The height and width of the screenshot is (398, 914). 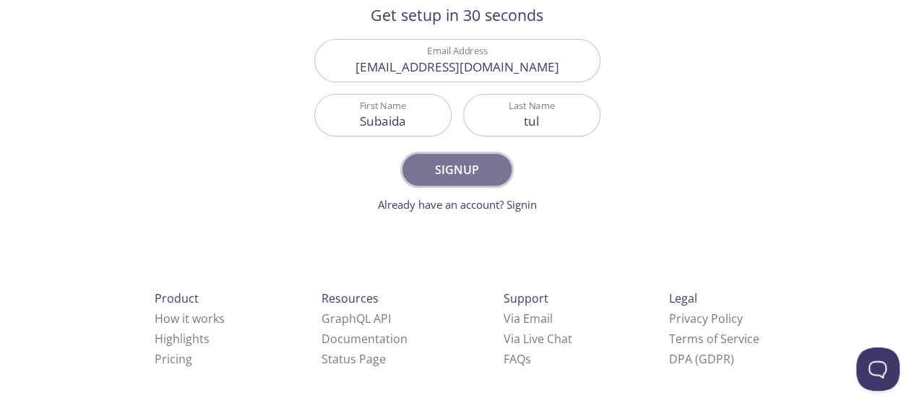 What do you see at coordinates (714, 339) in the screenshot?
I see `a: Terms of Service` at bounding box center [714, 339].